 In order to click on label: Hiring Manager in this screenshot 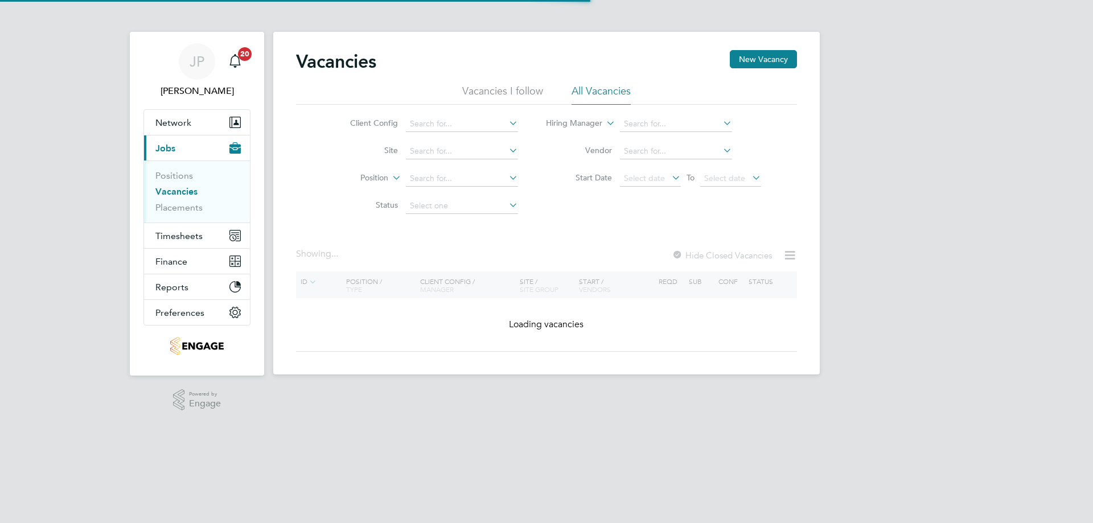, I will do `click(569, 124)`.